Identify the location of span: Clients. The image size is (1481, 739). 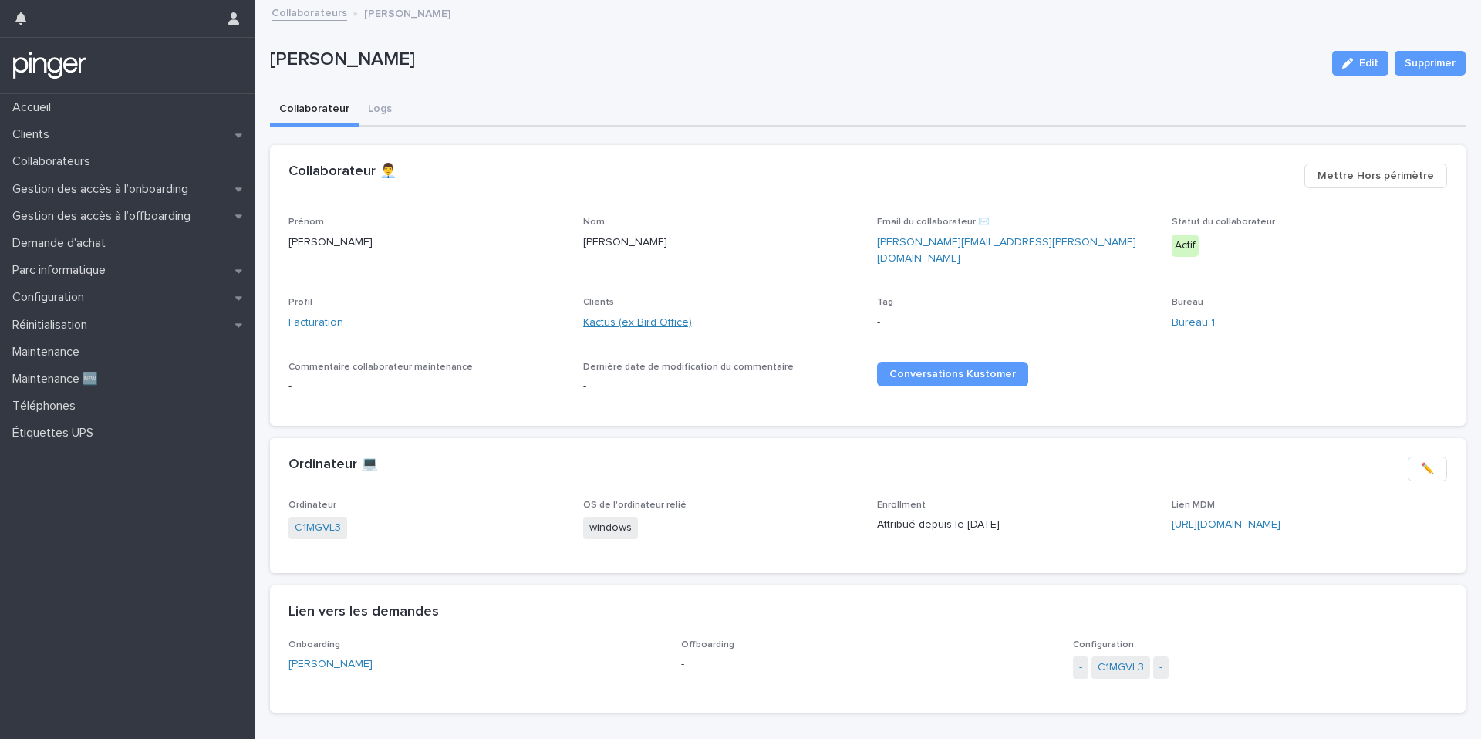
(599, 302).